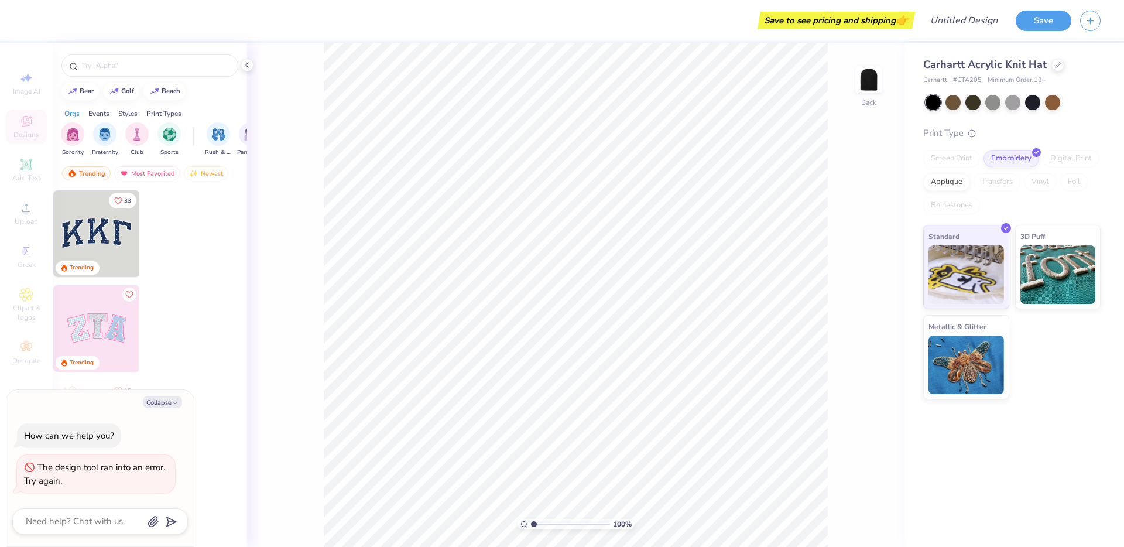  What do you see at coordinates (1070, 159) in the screenshot?
I see `div: Digital Print` at bounding box center [1070, 159].